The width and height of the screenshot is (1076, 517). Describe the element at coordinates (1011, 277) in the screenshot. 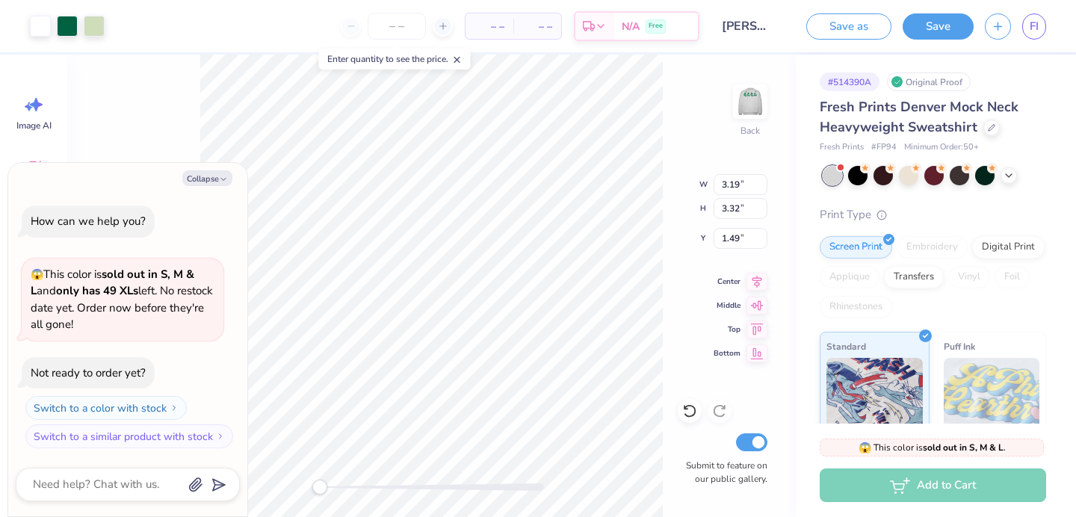

I see `div: Foil` at that location.